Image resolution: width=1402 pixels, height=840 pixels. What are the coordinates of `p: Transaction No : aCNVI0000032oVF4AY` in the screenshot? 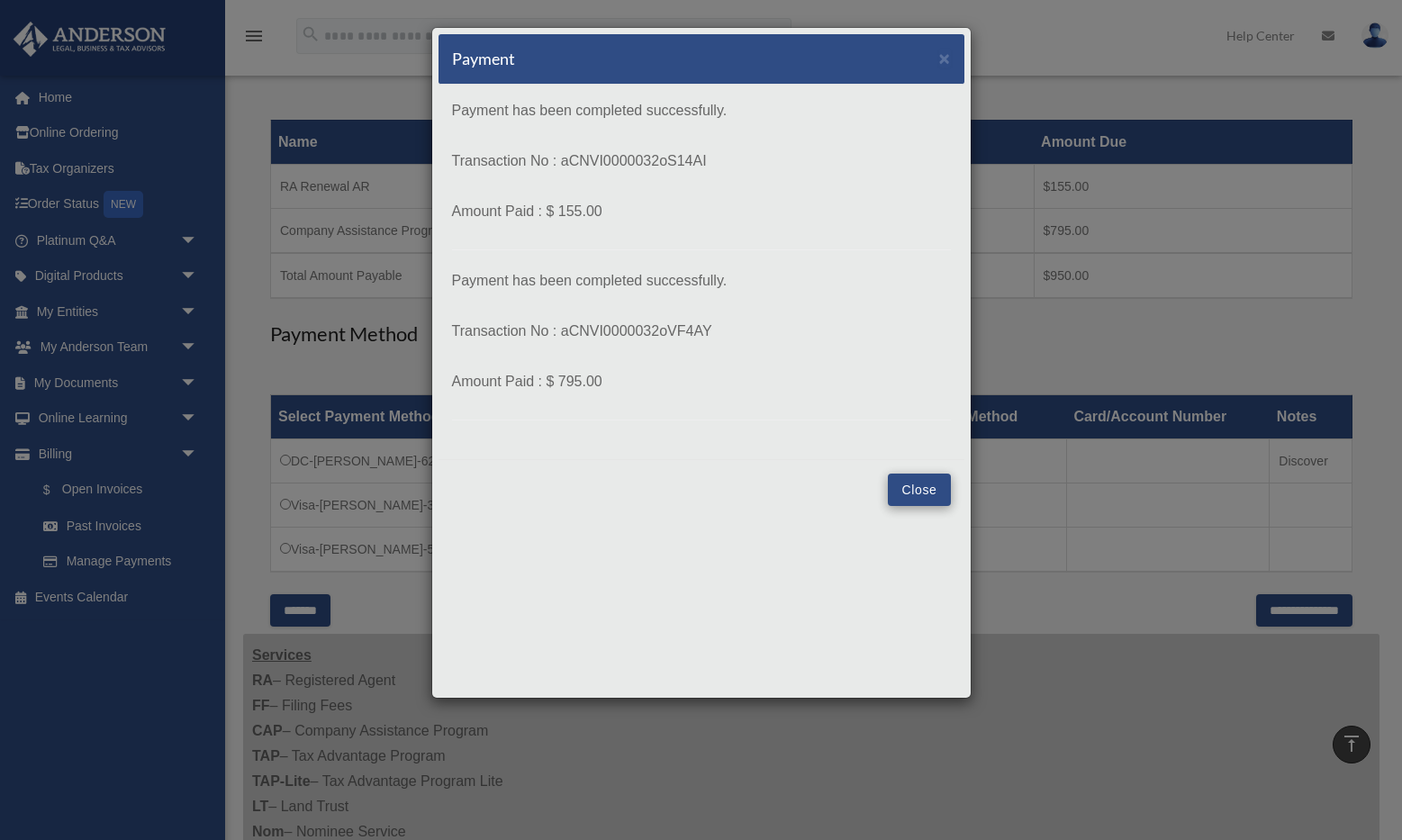 It's located at (702, 331).